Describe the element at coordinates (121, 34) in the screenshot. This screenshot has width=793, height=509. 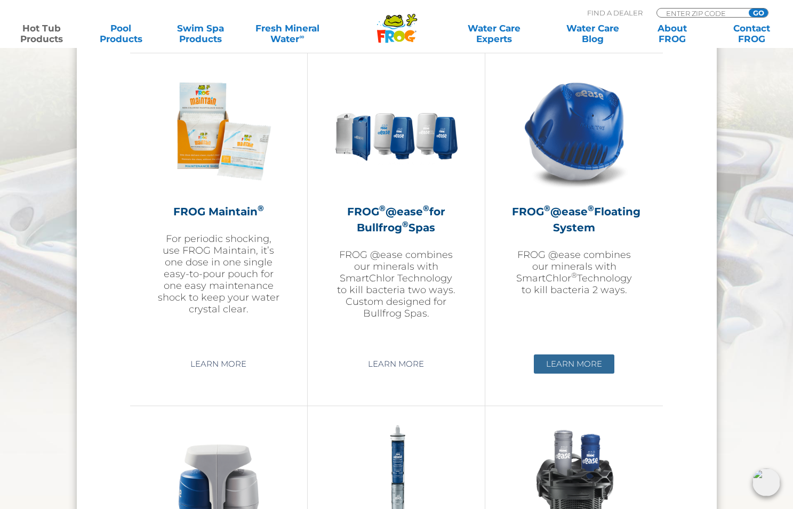
I see `a: PoolProducts` at that location.